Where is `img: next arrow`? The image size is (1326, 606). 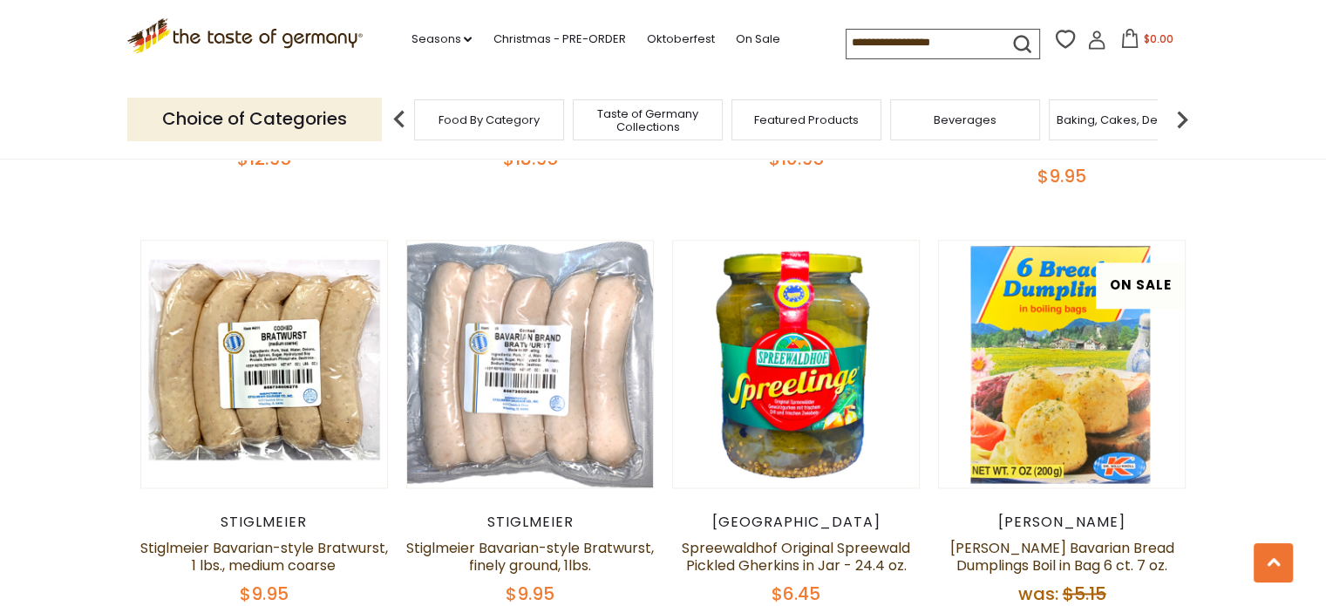
img: next arrow is located at coordinates (1182, 119).